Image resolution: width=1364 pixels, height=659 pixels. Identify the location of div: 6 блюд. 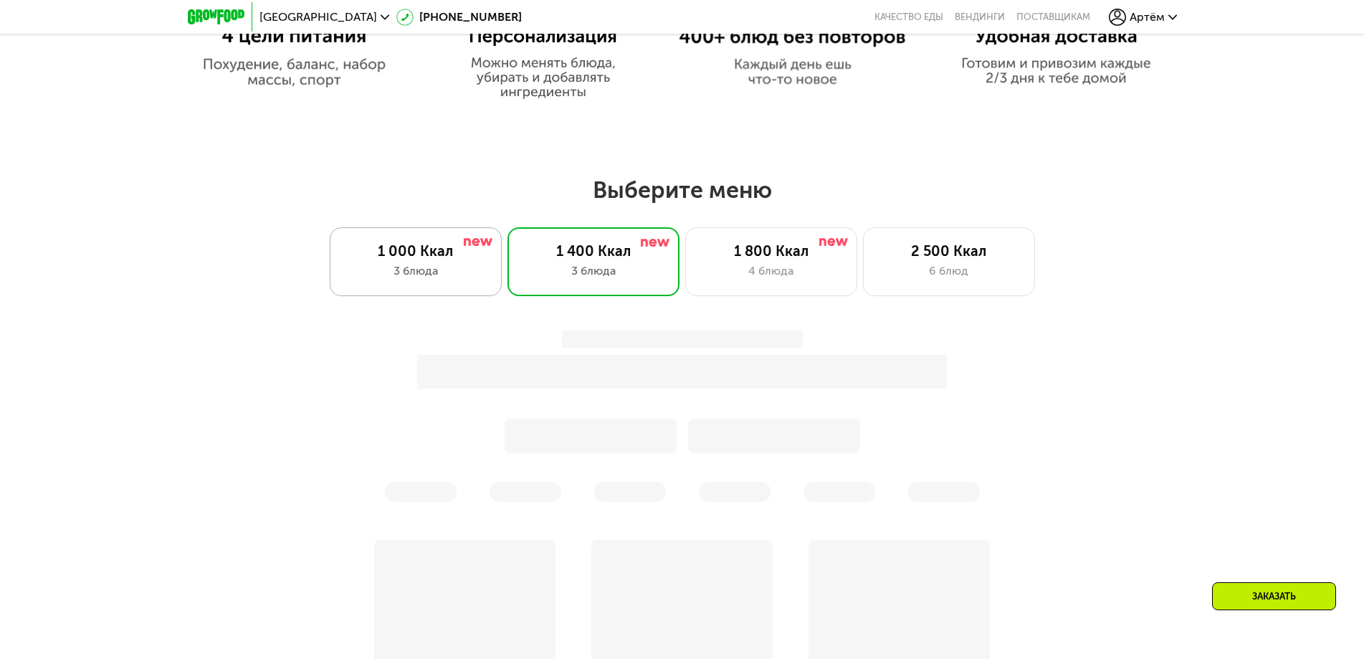
(949, 271).